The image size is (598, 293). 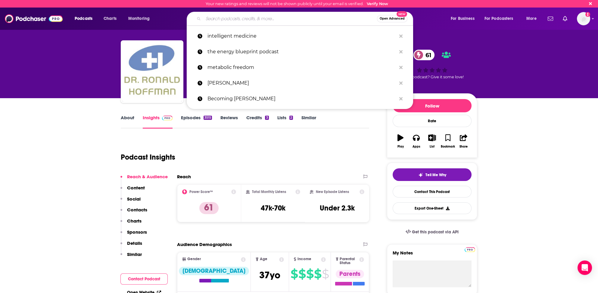 What do you see at coordinates (267, 118) in the screenshot?
I see `div: 3` at bounding box center [267, 118].